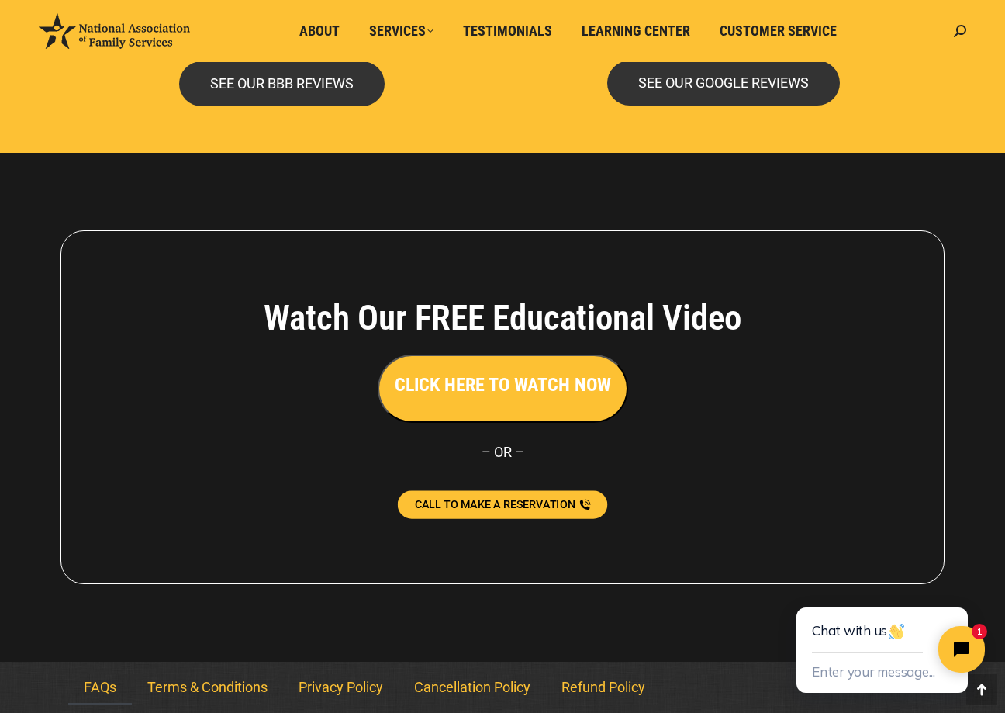 The width and height of the screenshot is (1005, 713). Describe the element at coordinates (502, 504) in the screenshot. I see `a: CALL TO MAKE A RESERVATION` at that location.